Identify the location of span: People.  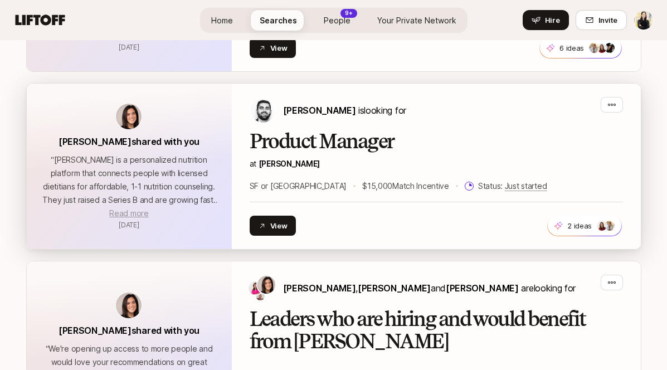
(337, 20).